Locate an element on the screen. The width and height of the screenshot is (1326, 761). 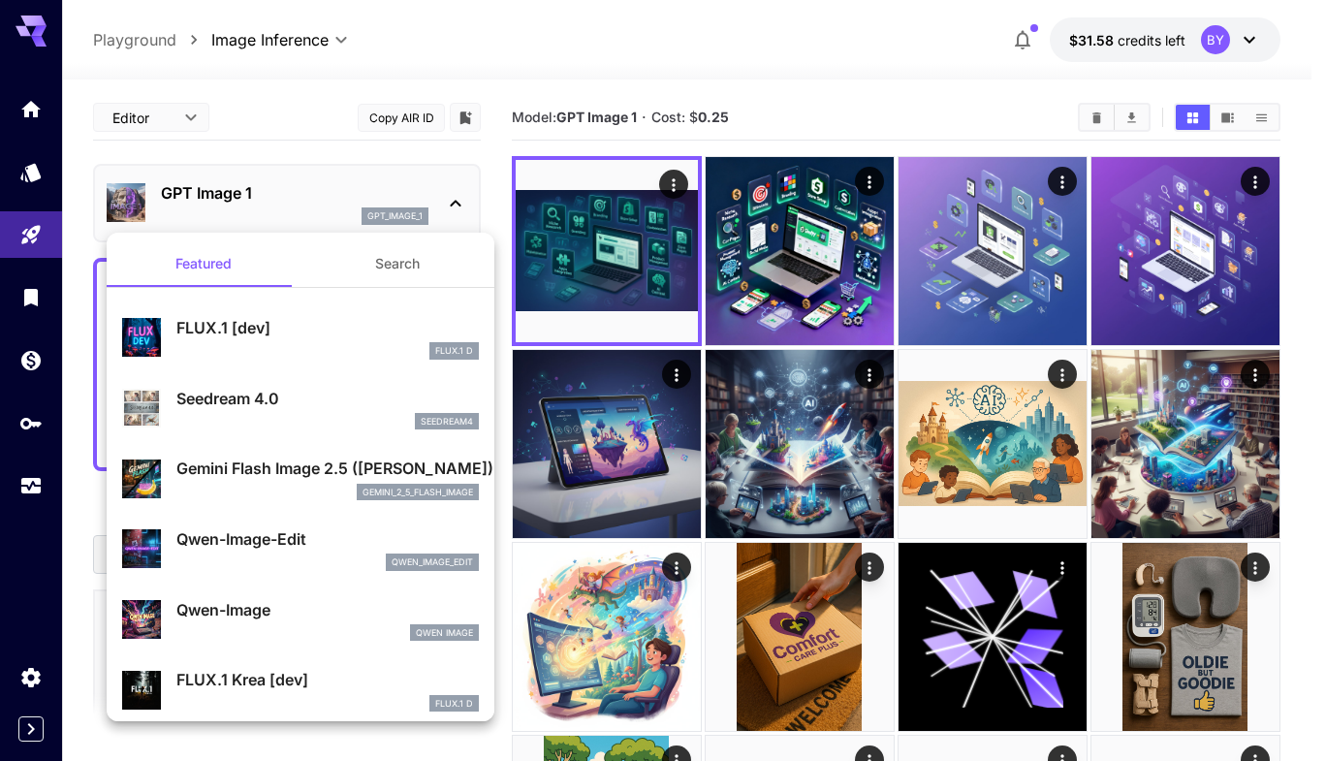
div: Seedream 4.0seedream4 is located at coordinates (301, 408).